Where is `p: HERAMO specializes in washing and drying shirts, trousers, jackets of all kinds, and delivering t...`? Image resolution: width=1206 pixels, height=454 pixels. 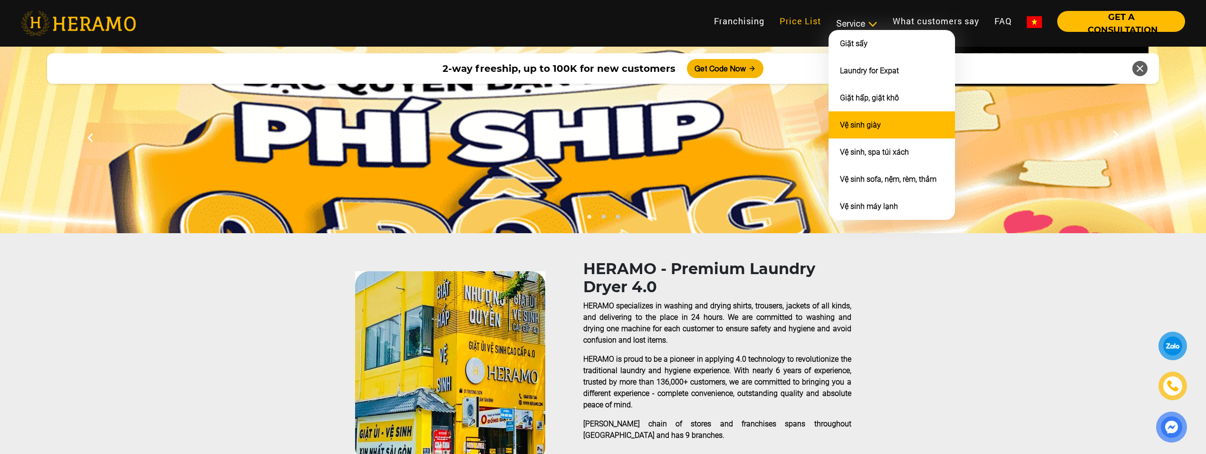 p: HERAMO specializes in washing and drying shirts, trousers, jackets of all kinds, and delivering t... is located at coordinates (718, 323).